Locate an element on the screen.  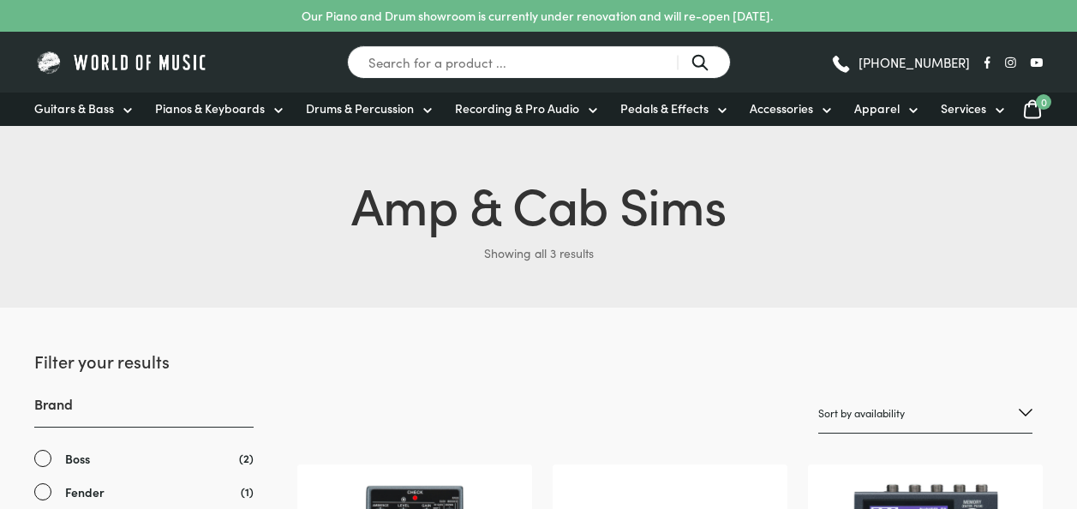
p: Showing all 3 results is located at coordinates (538, 253).